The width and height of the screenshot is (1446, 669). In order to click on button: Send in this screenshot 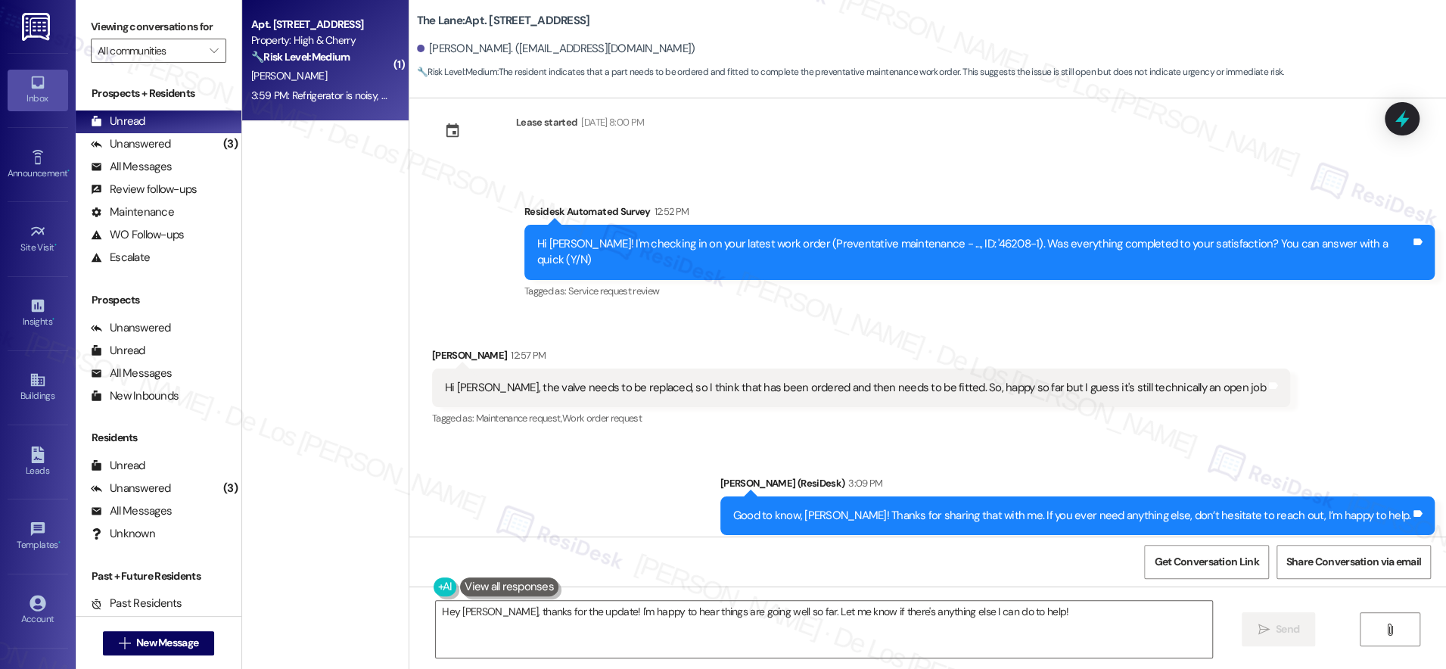, I will do `click(1278, 629)`.